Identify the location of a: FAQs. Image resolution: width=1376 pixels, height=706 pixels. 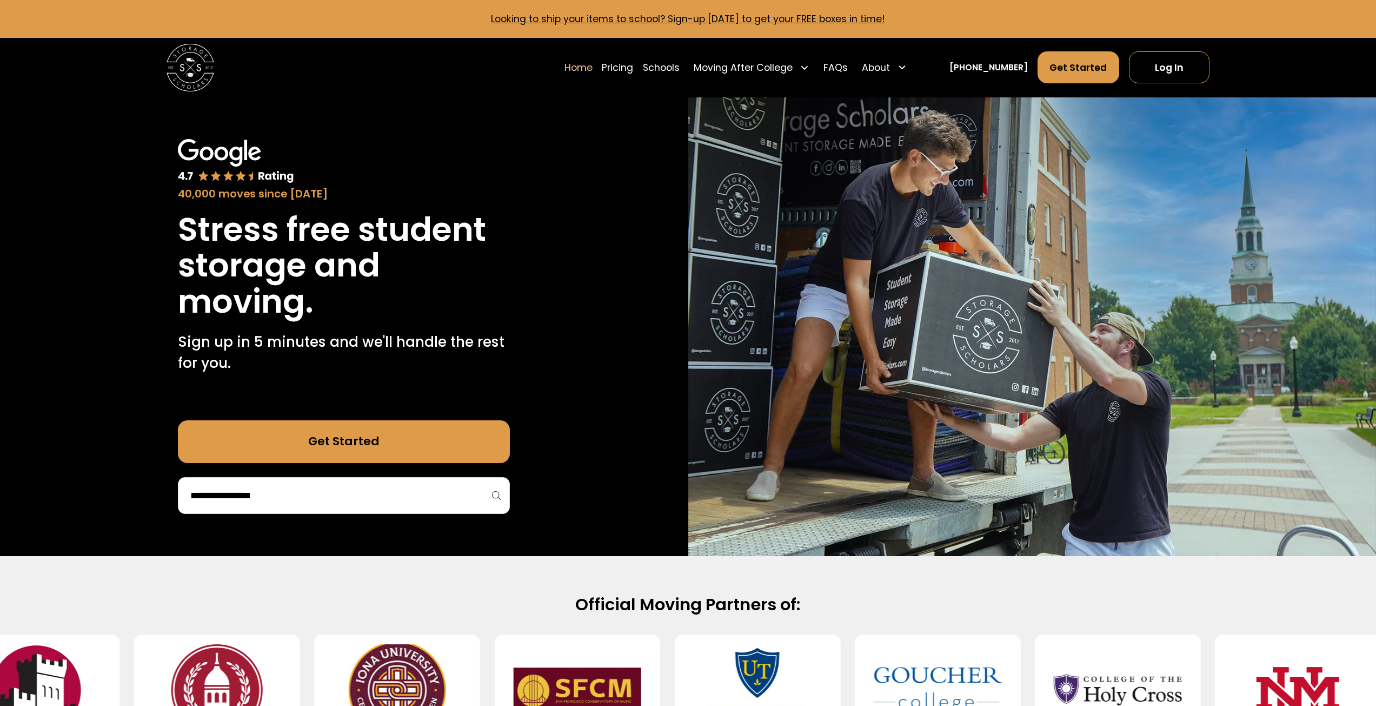
(836, 67).